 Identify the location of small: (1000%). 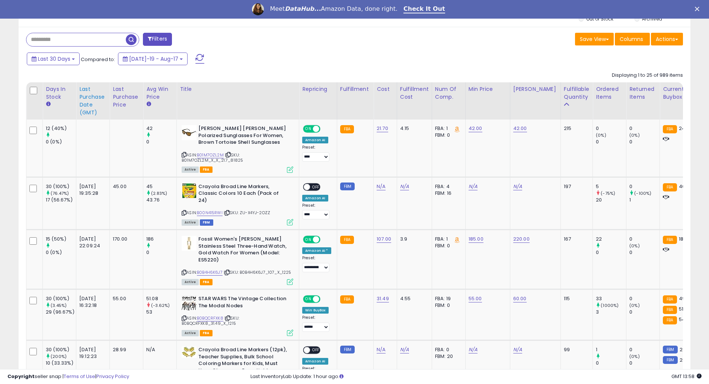
(609, 305).